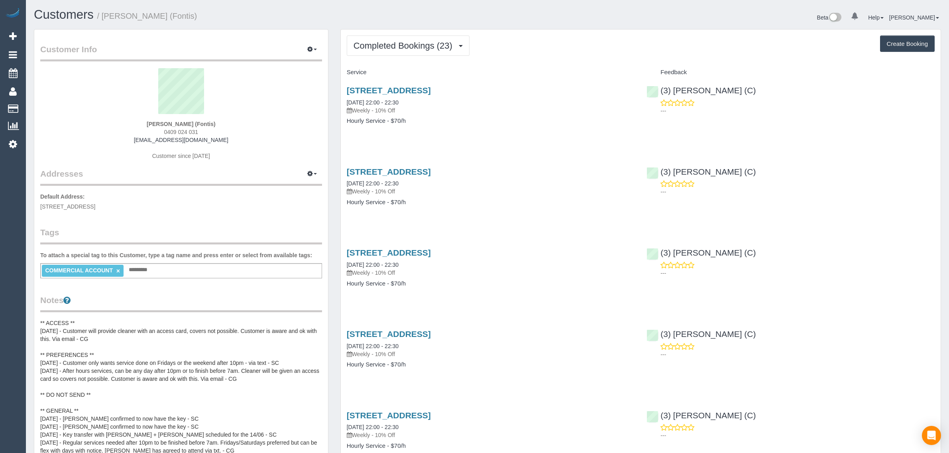 Image resolution: width=949 pixels, height=453 pixels. I want to click on span: Completed Bookings (23), so click(405, 45).